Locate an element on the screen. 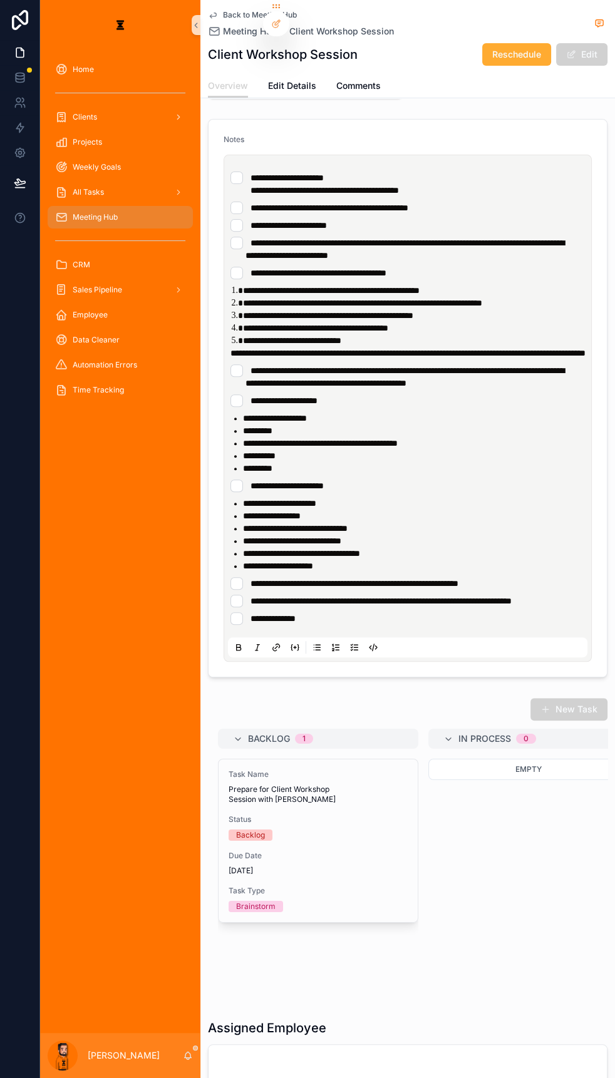  a: Client Workshop Session is located at coordinates (341, 31).